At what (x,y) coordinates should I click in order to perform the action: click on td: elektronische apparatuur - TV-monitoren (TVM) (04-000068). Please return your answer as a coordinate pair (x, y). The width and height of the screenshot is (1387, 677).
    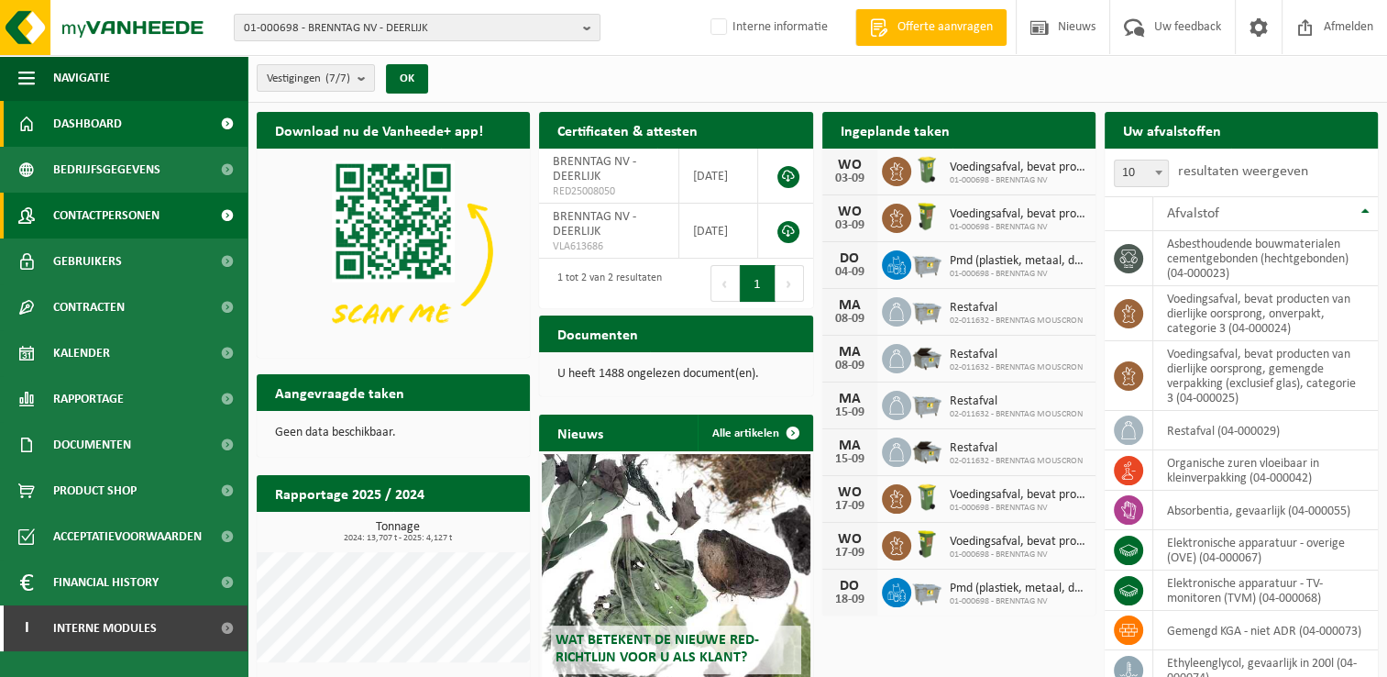
    Looking at the image, I should click on (1265, 590).